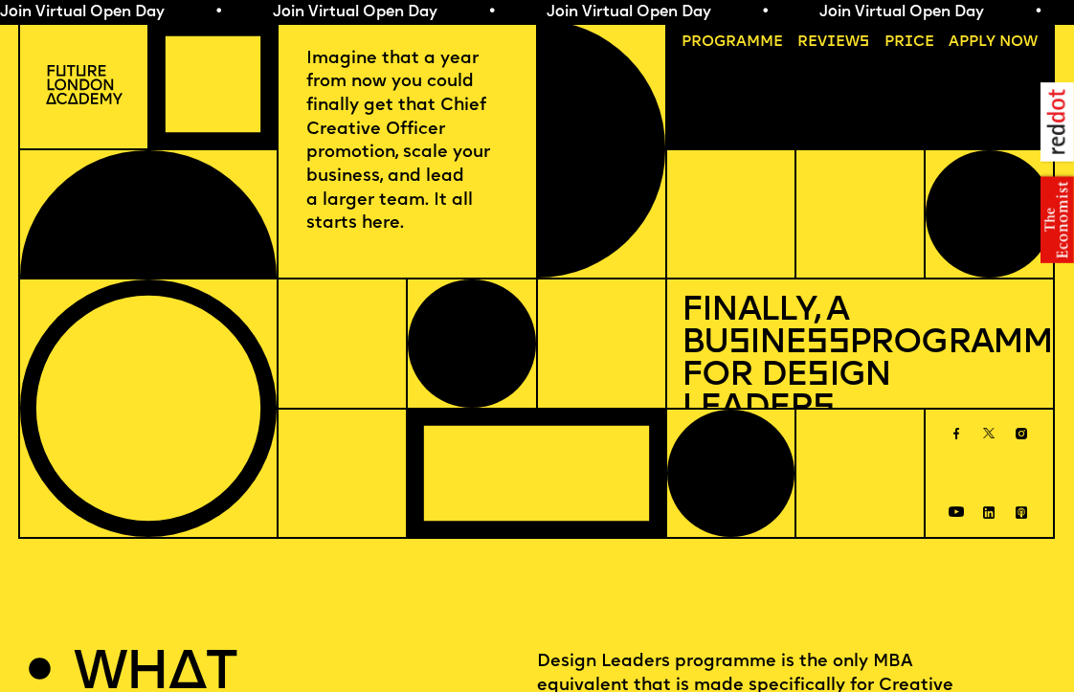 This screenshot has width=1074, height=692. What do you see at coordinates (408, 143) in the screenshot?
I see `p: Imagine that a year from now you could finally get that Chief Creative Officer promotion, scale y...` at bounding box center [408, 143].